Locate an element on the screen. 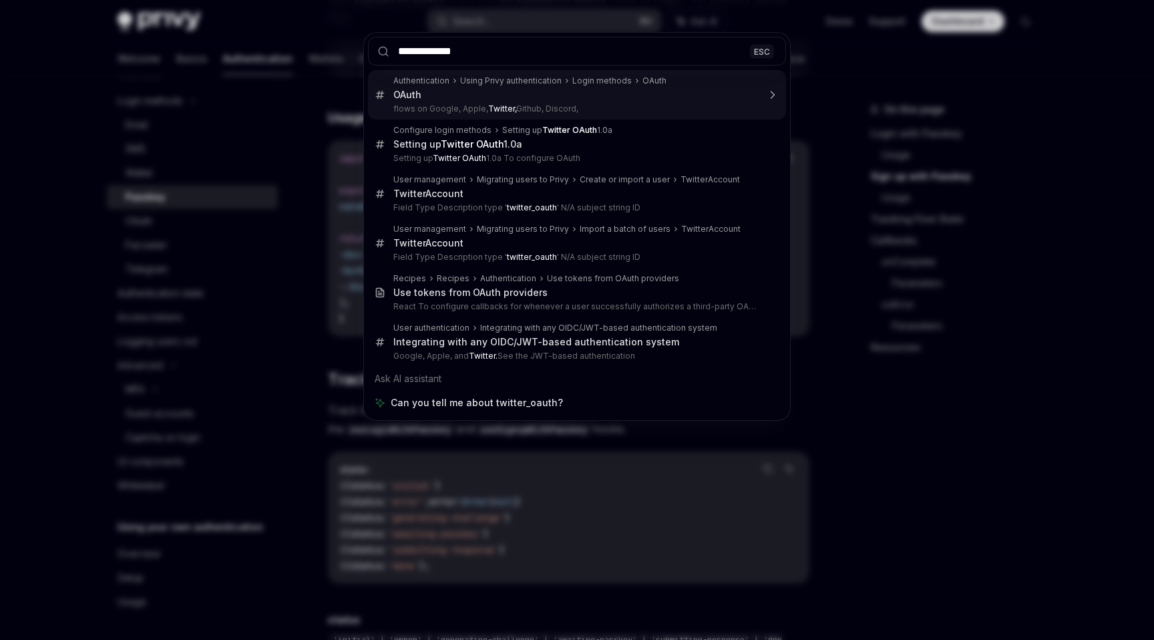  div: Import a batch of users is located at coordinates (625, 229).